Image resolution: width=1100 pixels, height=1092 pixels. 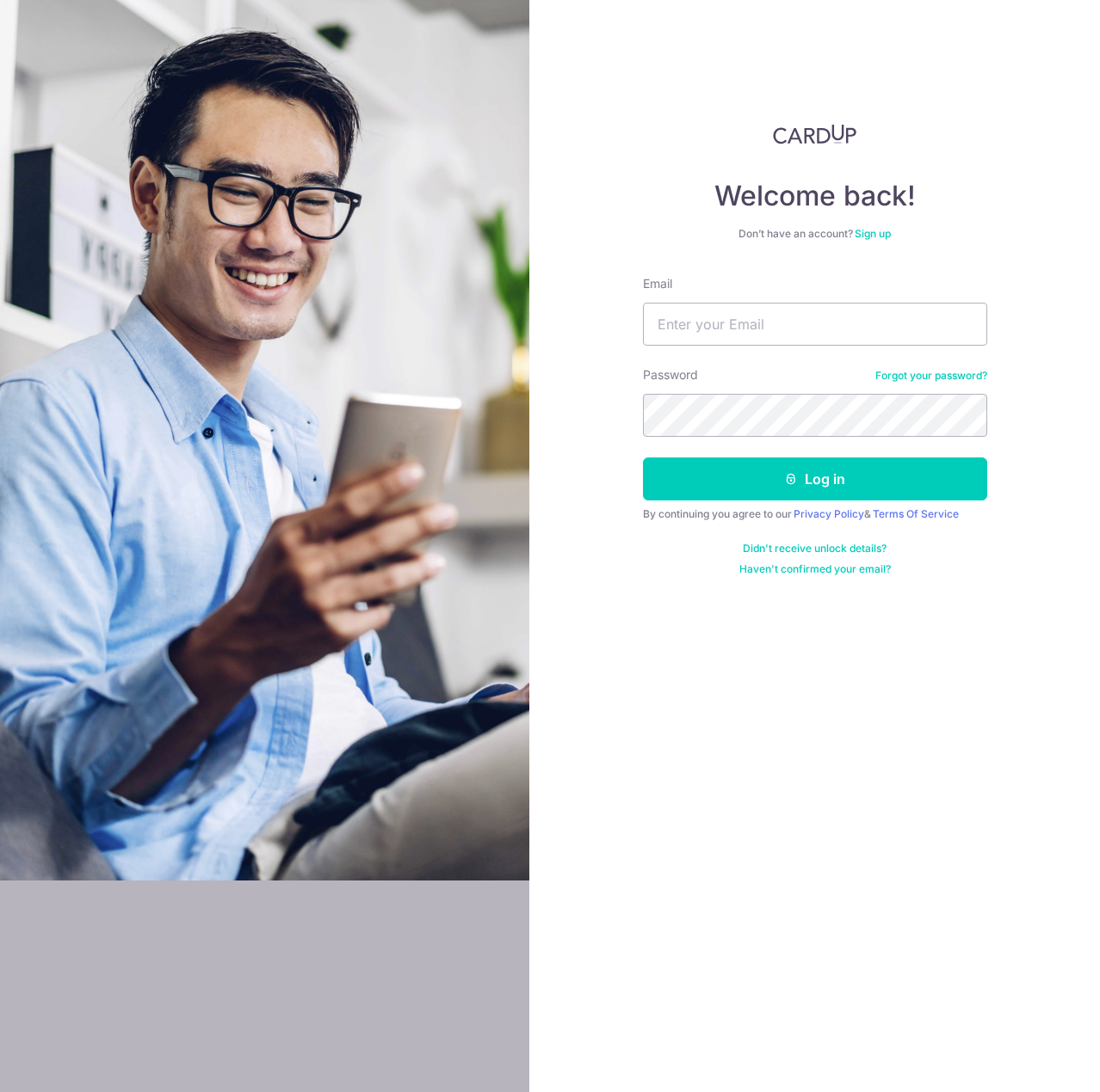 I want to click on div: Don’t have an account?, so click(x=814, y=234).